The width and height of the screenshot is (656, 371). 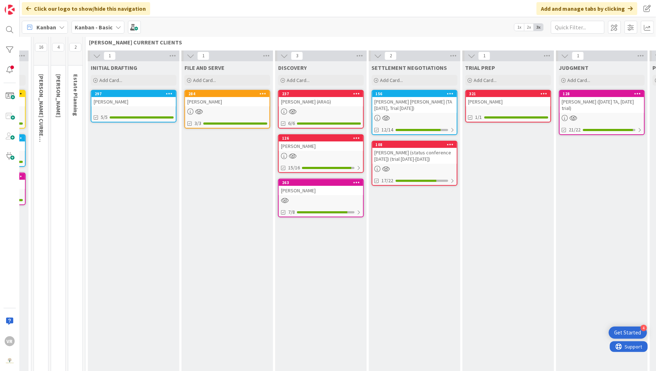 What do you see at coordinates (94, 27) in the screenshot?
I see `b: Kanban - Basic` at bounding box center [94, 27].